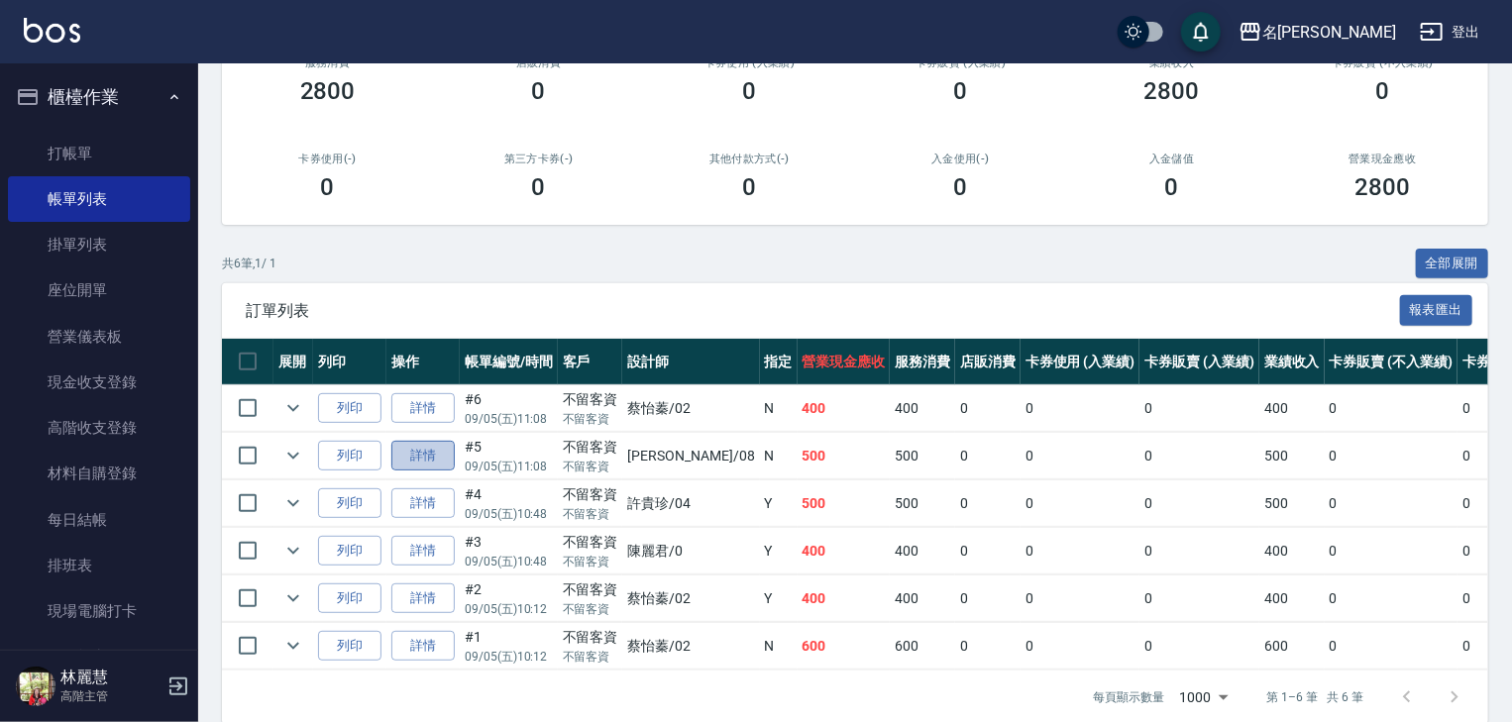 This screenshot has height=722, width=1512. I want to click on th: 操作, so click(423, 362).